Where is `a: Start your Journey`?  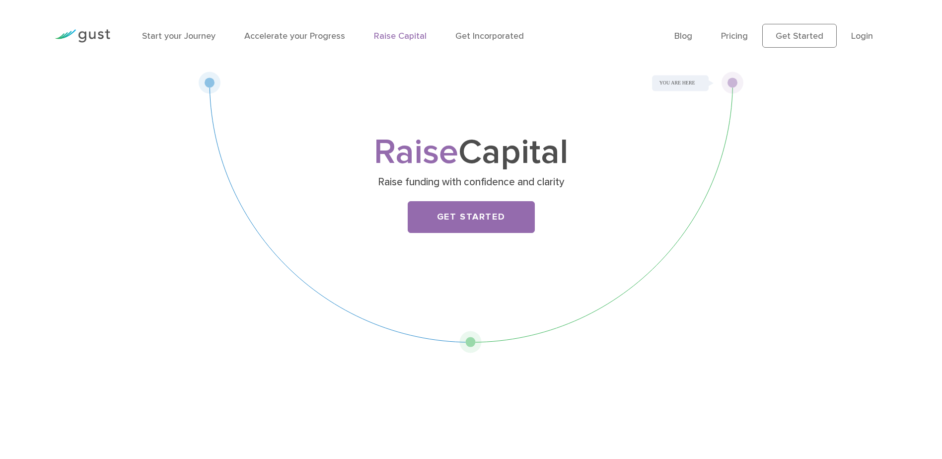
a: Start your Journey is located at coordinates (179, 36).